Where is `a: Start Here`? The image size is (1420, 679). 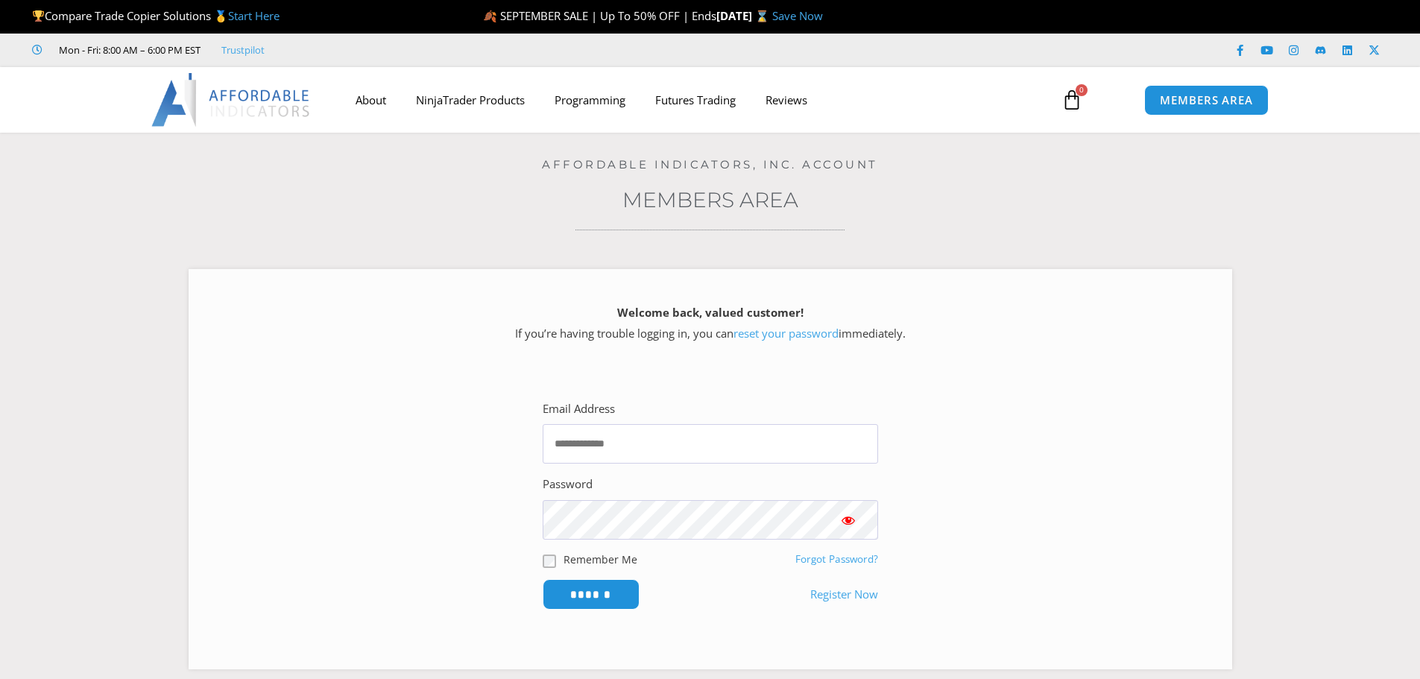
a: Start Here is located at coordinates (253, 16).